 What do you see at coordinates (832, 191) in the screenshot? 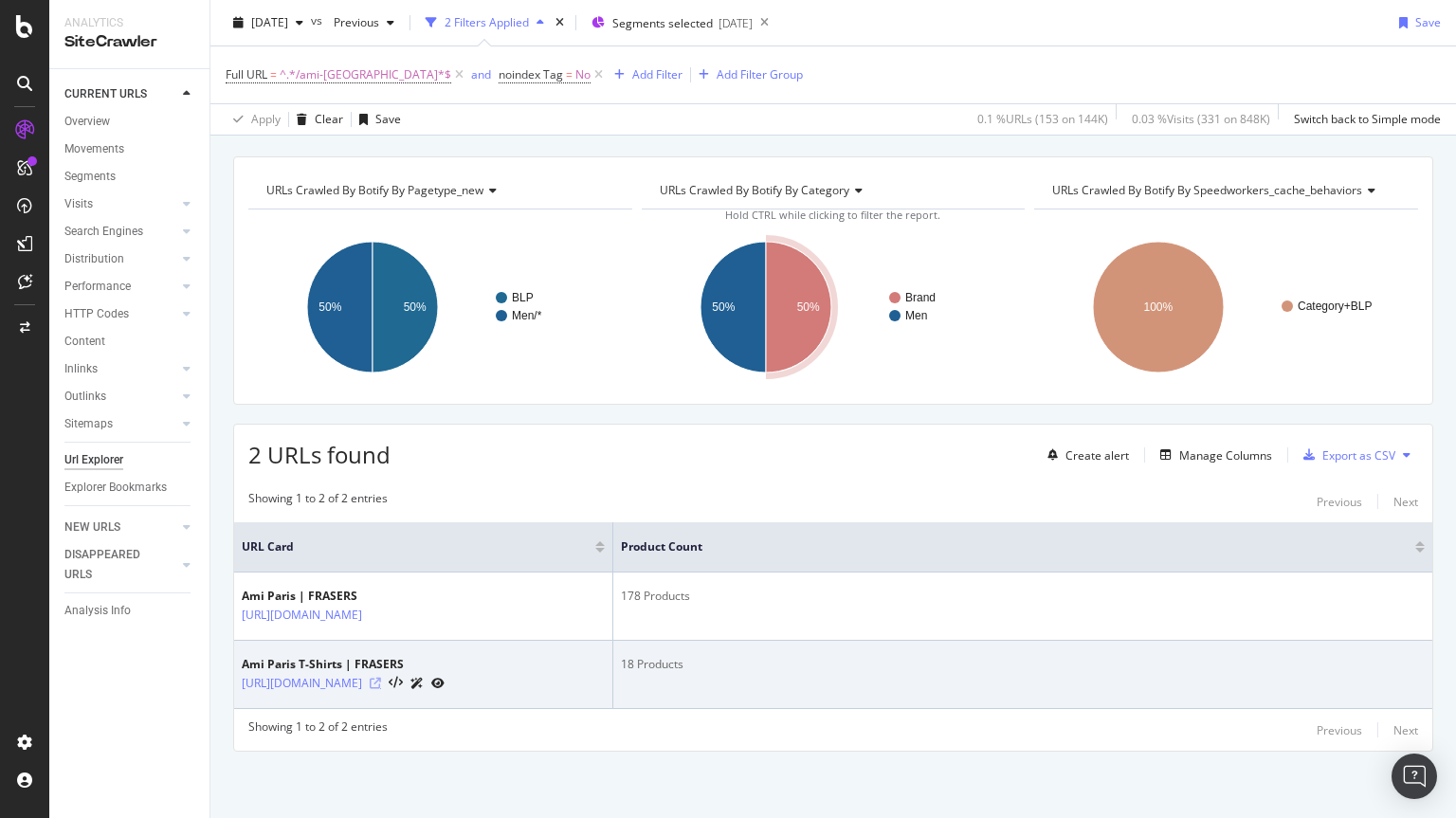
I see `h4: URLs Crawled By Botify By category` at bounding box center [832, 191].